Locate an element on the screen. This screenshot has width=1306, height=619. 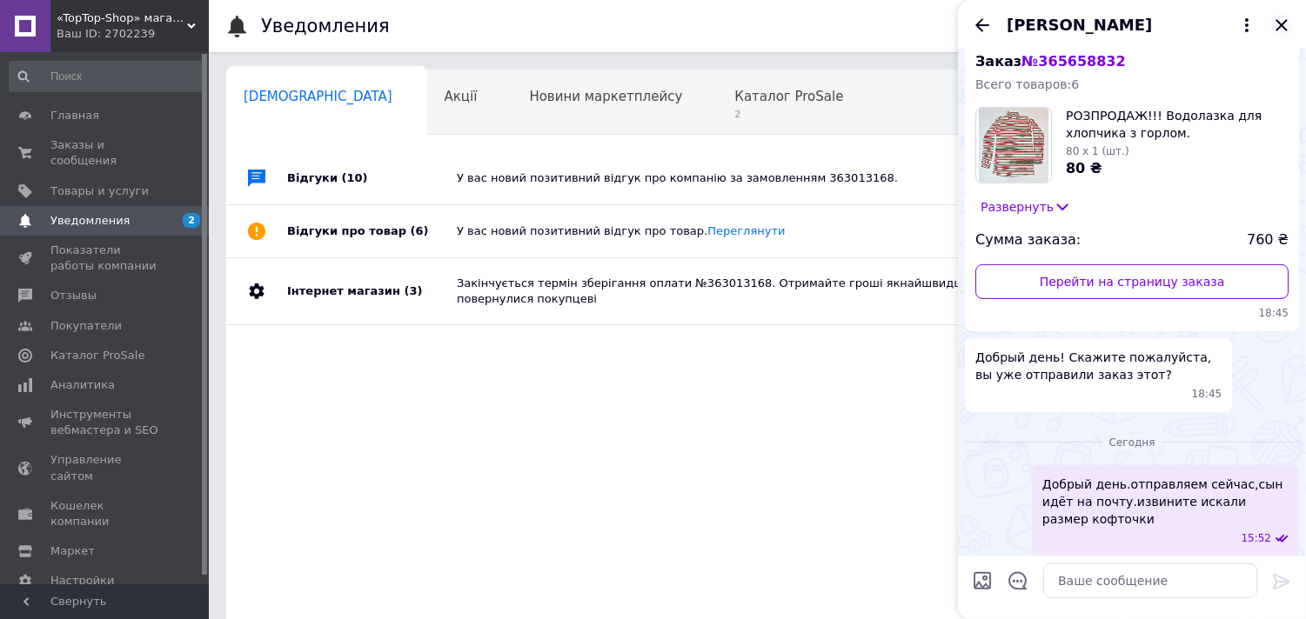
div: Ваш ID: 2702239 is located at coordinates (132, 34).